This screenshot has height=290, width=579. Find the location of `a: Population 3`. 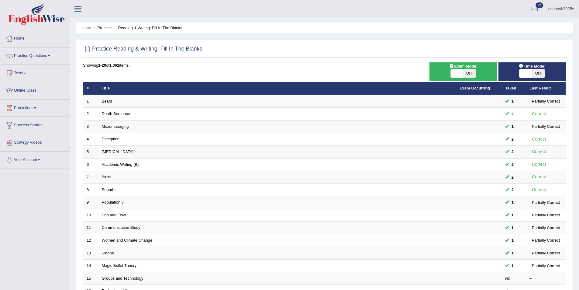

a: Population 3 is located at coordinates (113, 202).